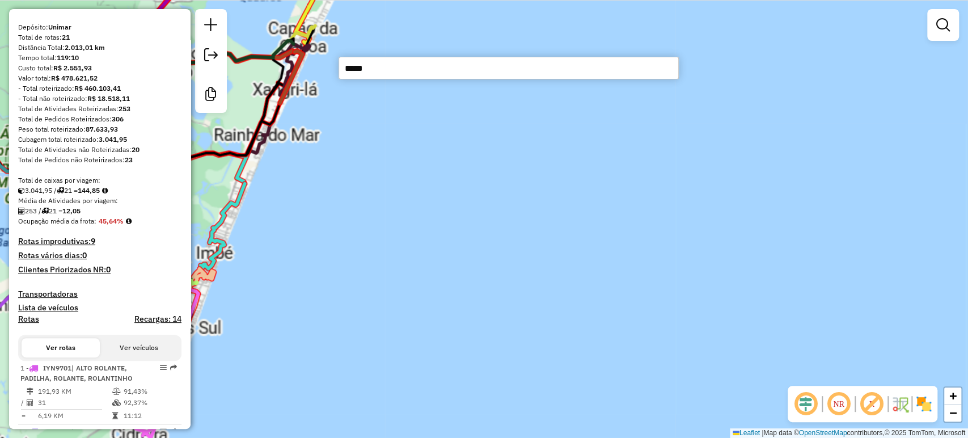 This screenshot has width=968, height=438. Describe the element at coordinates (952, 396) in the screenshot. I see `a: Zoom in` at that location.